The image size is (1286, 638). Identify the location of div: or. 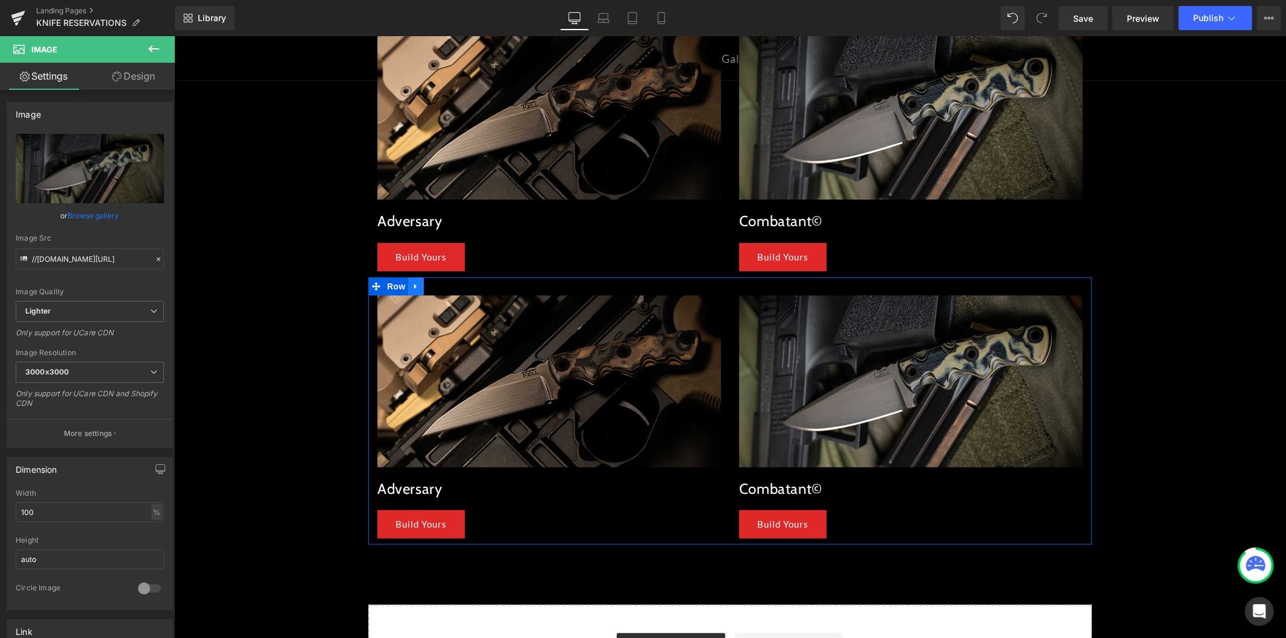
(90, 215).